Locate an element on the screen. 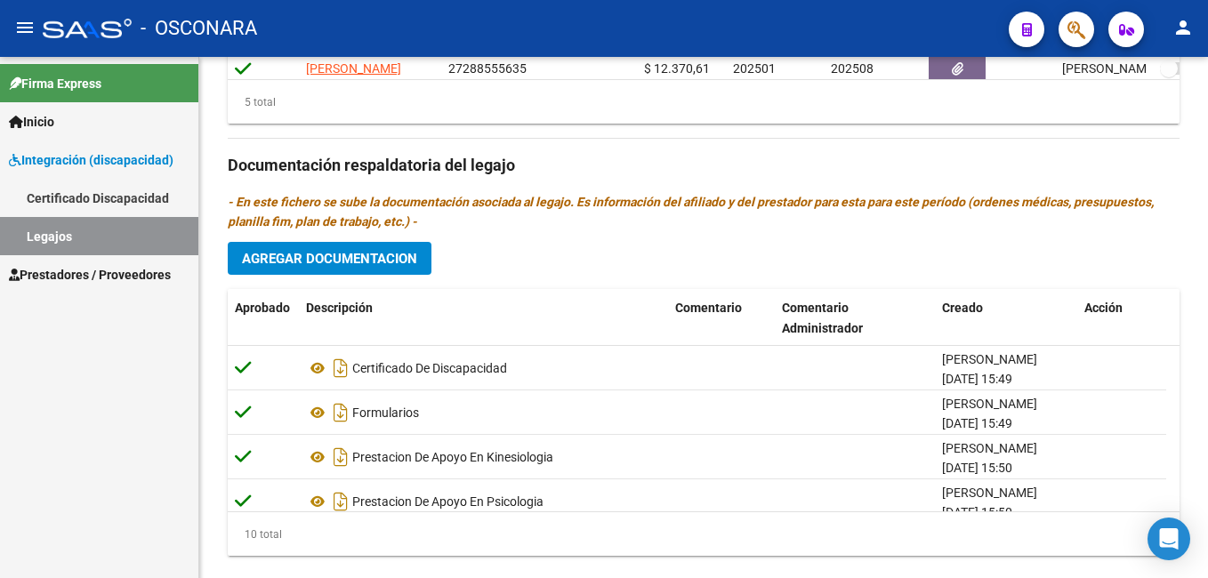  span: Aprobado is located at coordinates (262, 308).